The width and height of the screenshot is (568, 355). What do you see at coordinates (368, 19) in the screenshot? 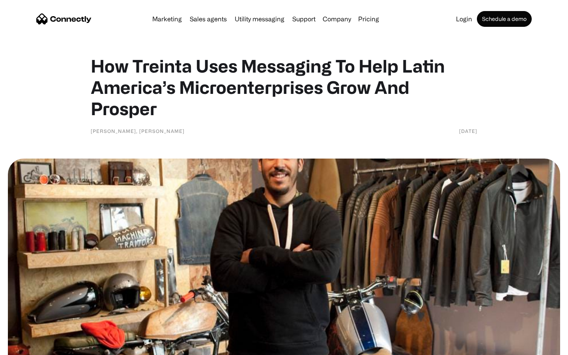
I see `a: Pricing` at bounding box center [368, 19].